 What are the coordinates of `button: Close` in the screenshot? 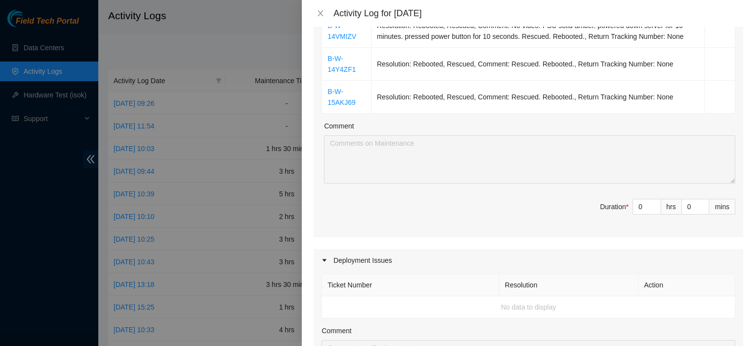 It's located at (320, 13).